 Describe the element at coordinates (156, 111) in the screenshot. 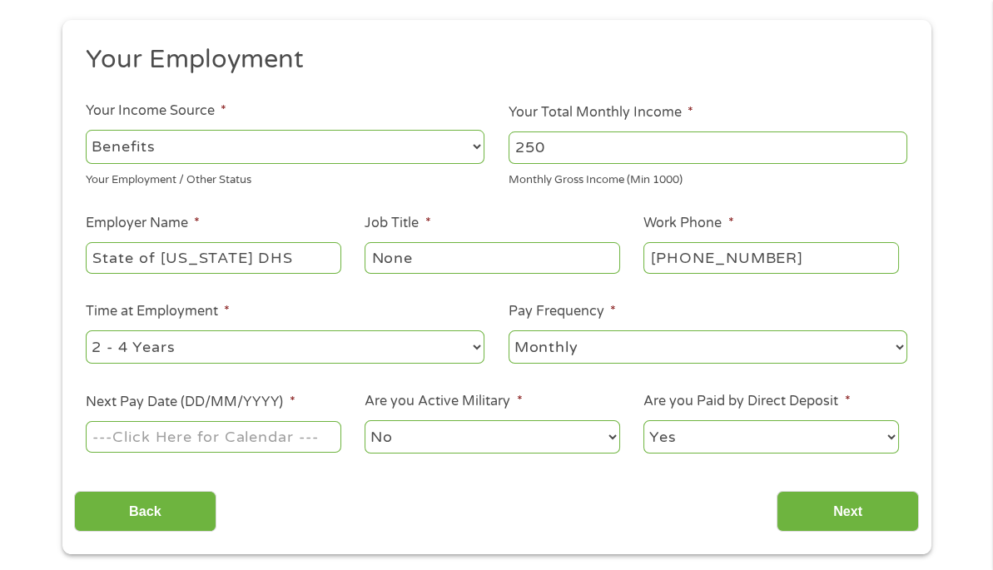

I see `label: Your Income Source` at that location.